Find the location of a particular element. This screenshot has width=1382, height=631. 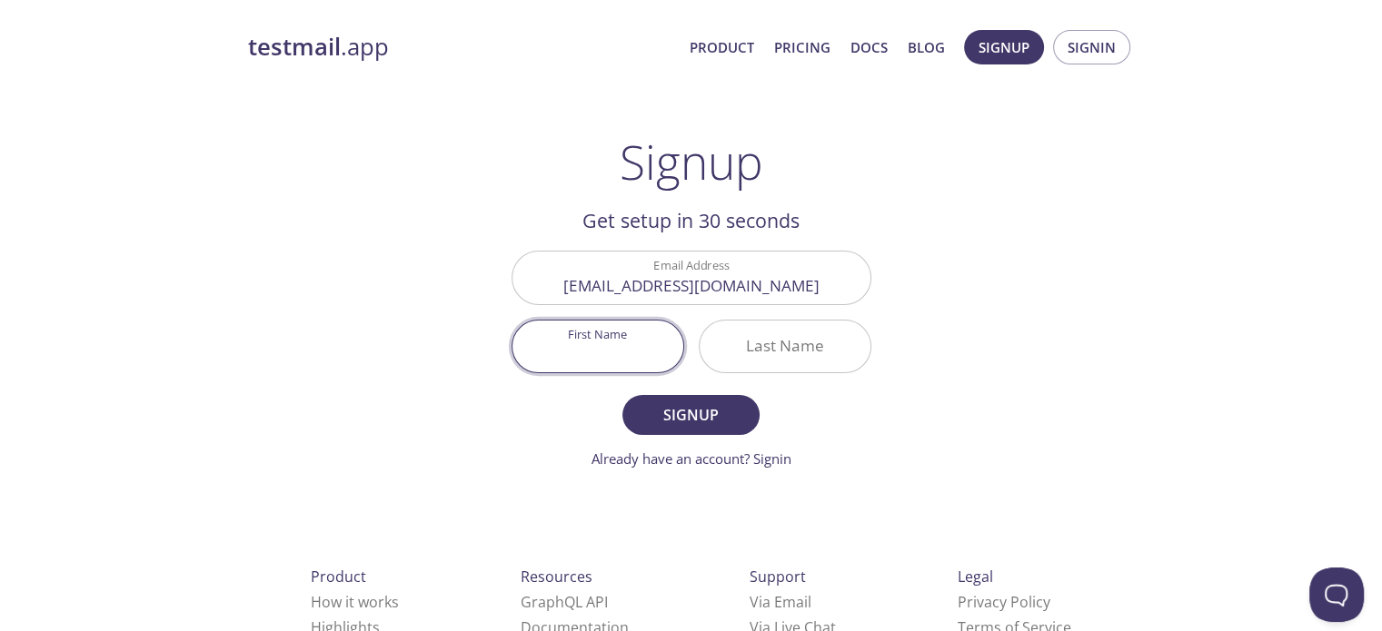

span: Legal is located at coordinates (975, 577).